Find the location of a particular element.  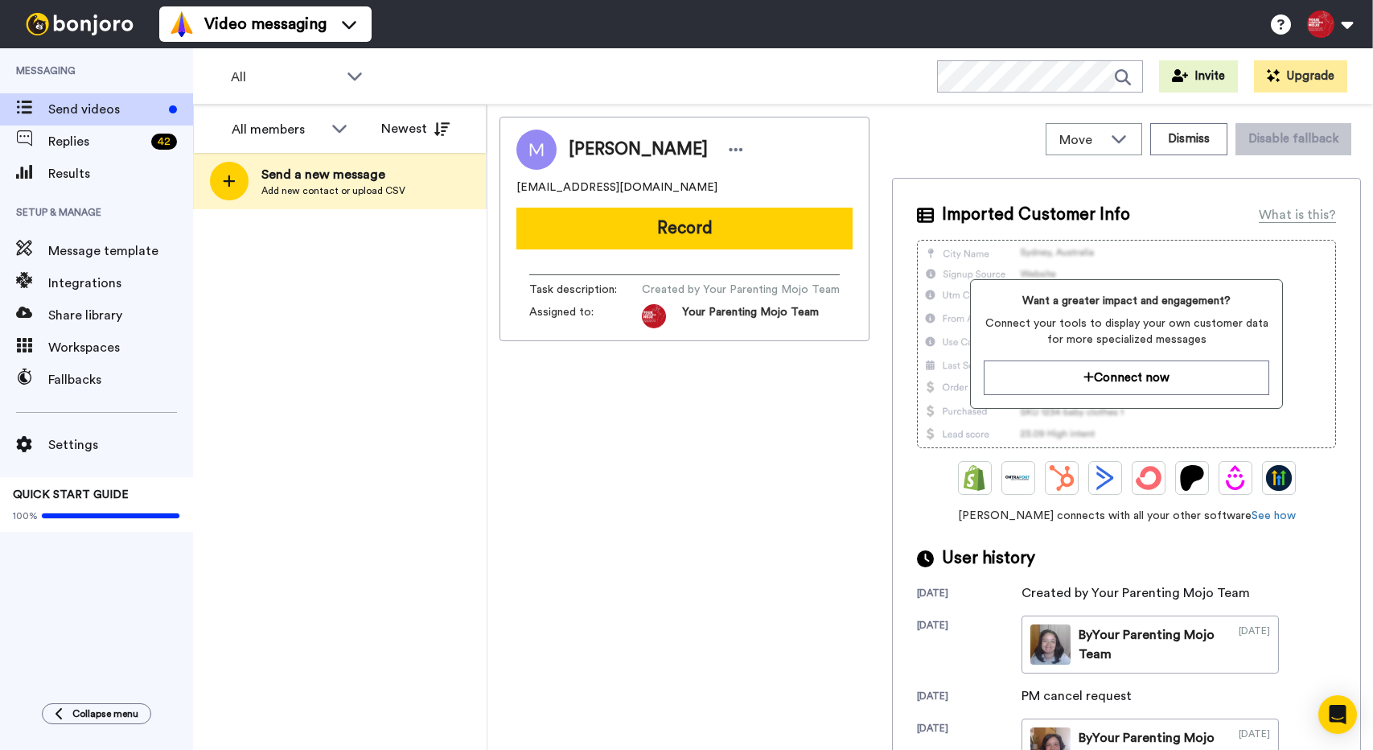

span: Created by Your Parenting Mojo Team is located at coordinates (741, 290).